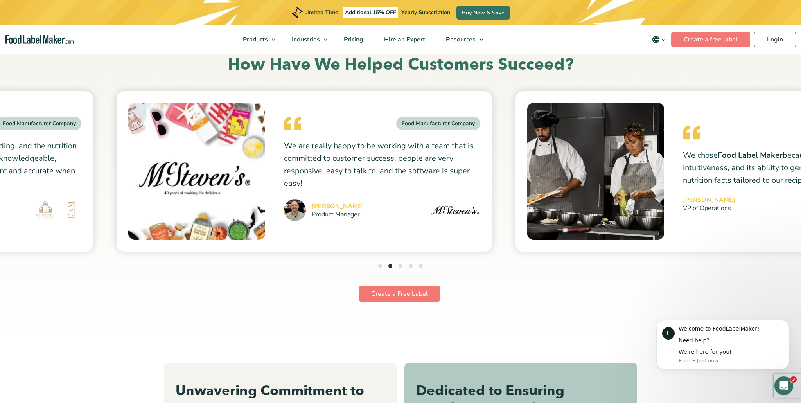 The height and width of the screenshot is (403, 801). I want to click on a: Resources, so click(461, 39).